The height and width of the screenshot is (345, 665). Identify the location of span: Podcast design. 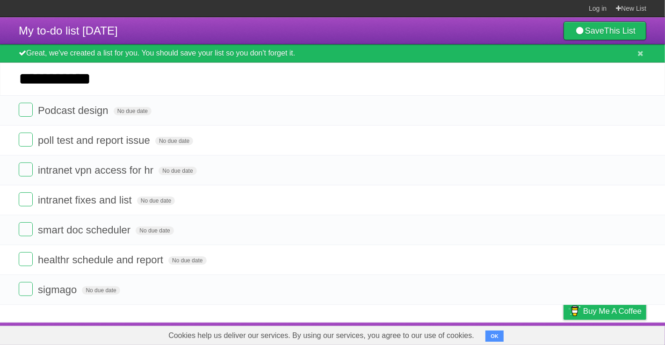
(74, 110).